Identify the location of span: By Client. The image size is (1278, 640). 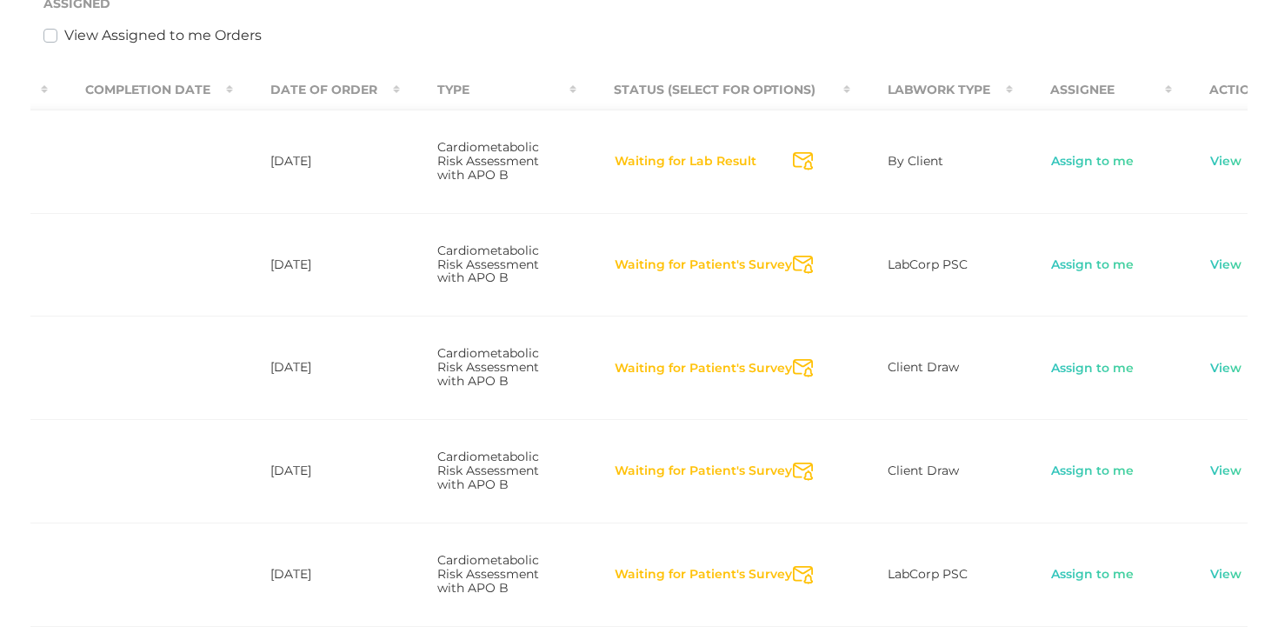
(916, 161).